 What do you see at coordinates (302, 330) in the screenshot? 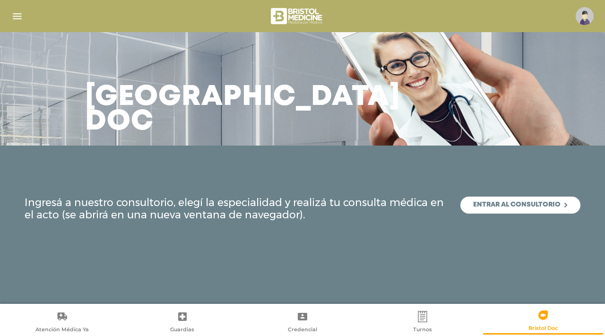
I see `span: Credencial` at bounding box center [302, 330].